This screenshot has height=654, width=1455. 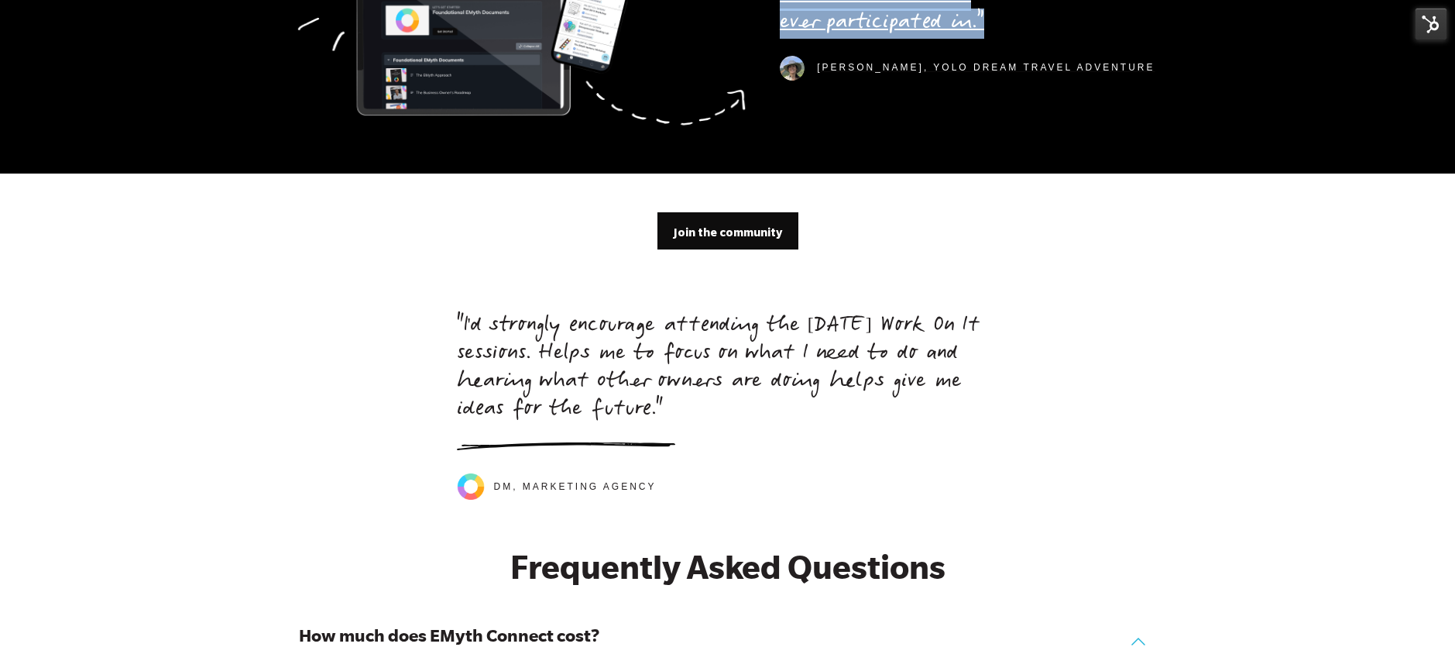 What do you see at coordinates (575, 486) in the screenshot?
I see `span: DM, Marketing Agency` at bounding box center [575, 486].